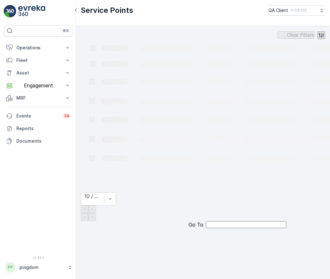 The height and width of the screenshot is (279, 330). Describe the element at coordinates (296, 35) in the screenshot. I see `button: Clear Filters` at that location.